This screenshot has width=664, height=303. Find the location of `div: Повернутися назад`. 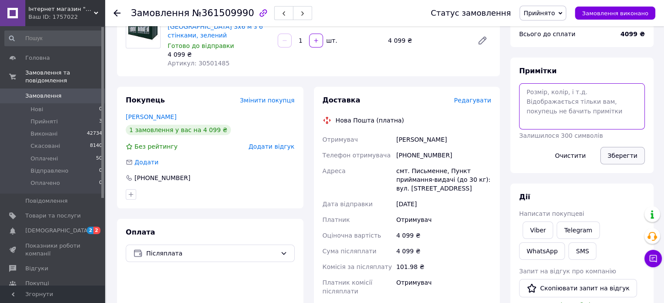

div: Повернутися назад is located at coordinates (117, 13).